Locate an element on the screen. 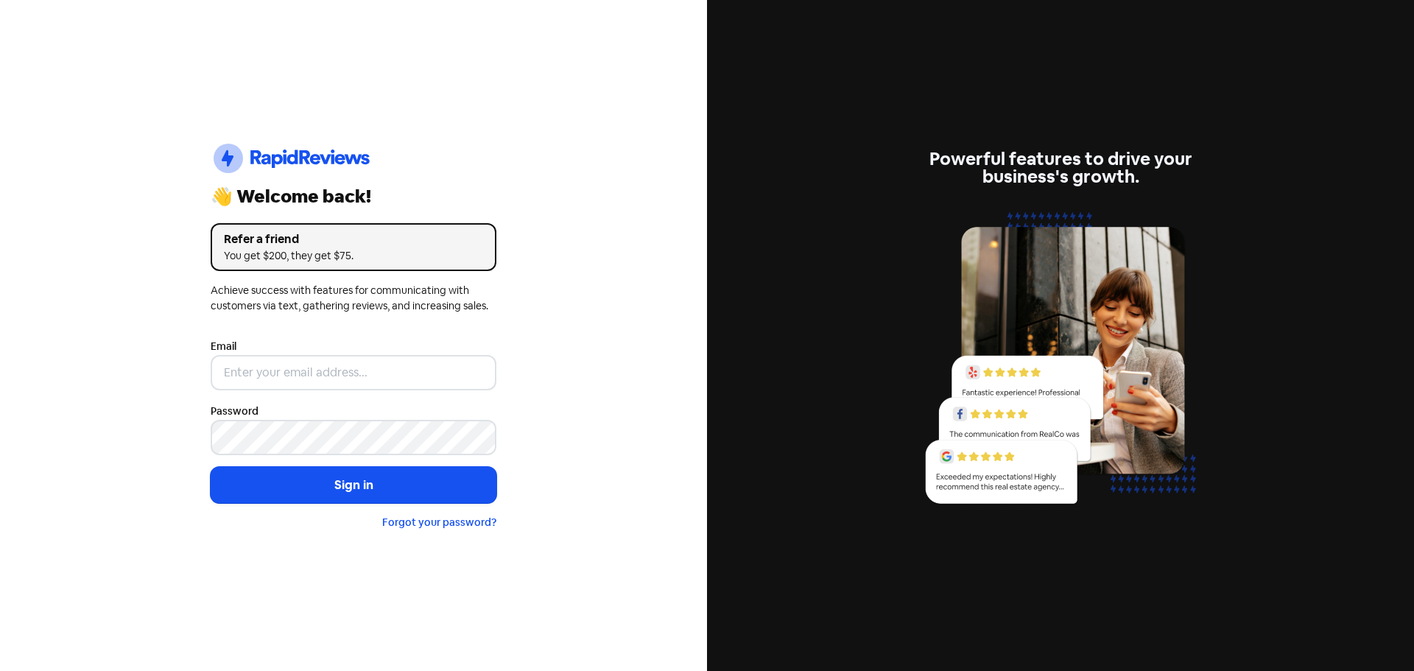 This screenshot has width=1414, height=671. label: Password is located at coordinates (234, 411).